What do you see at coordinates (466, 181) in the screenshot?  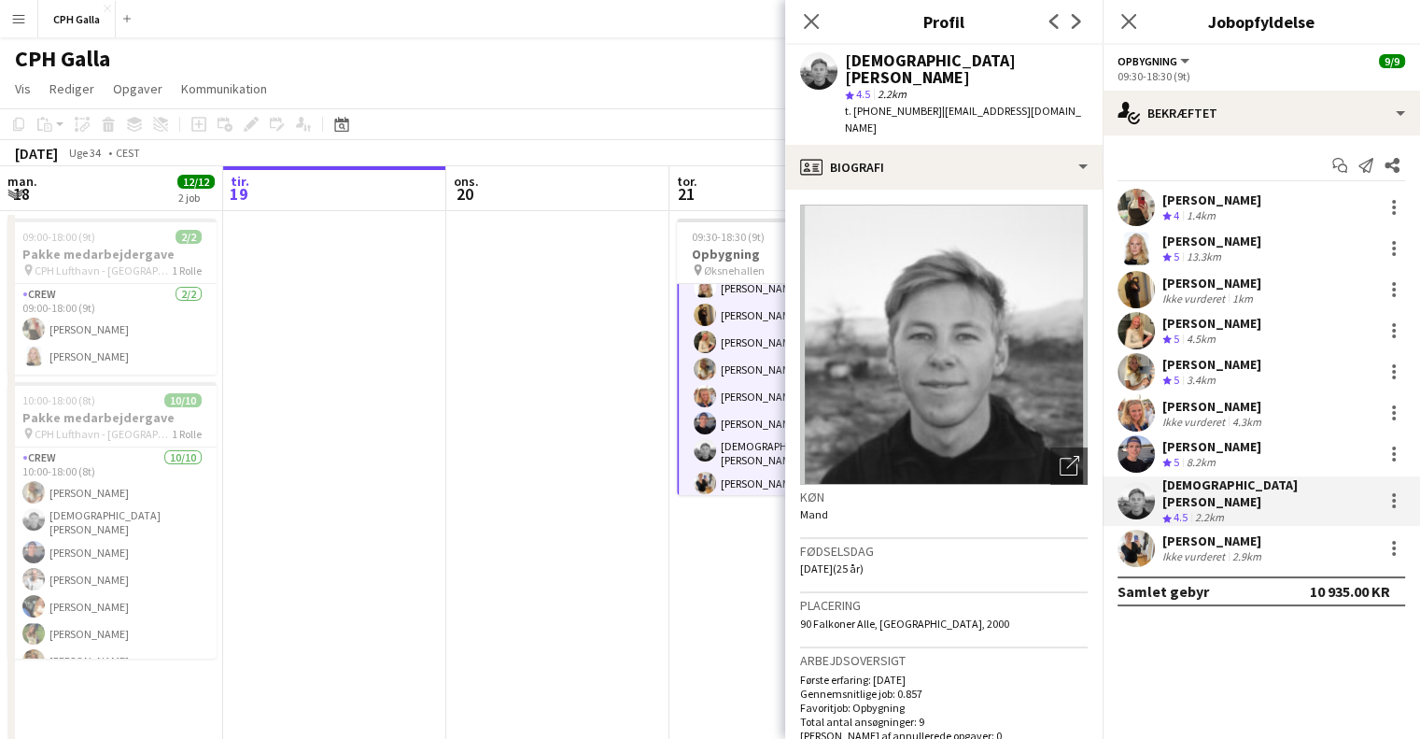 I see `span: ons.` at bounding box center [466, 181].